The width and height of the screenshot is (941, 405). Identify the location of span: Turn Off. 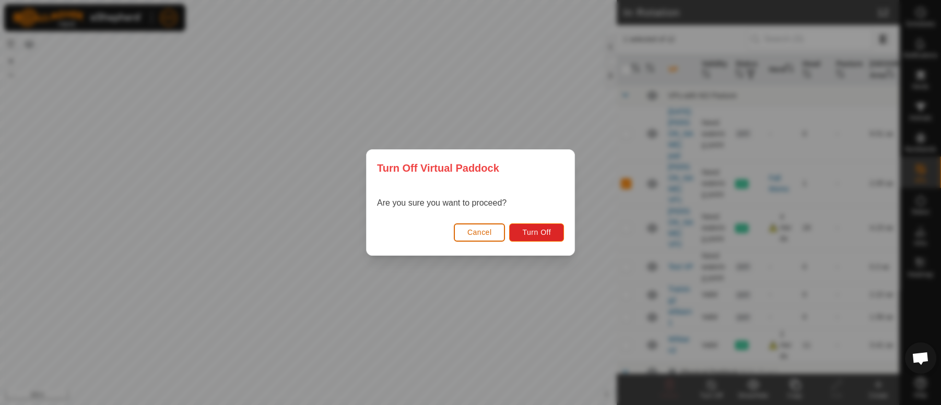
(536, 232).